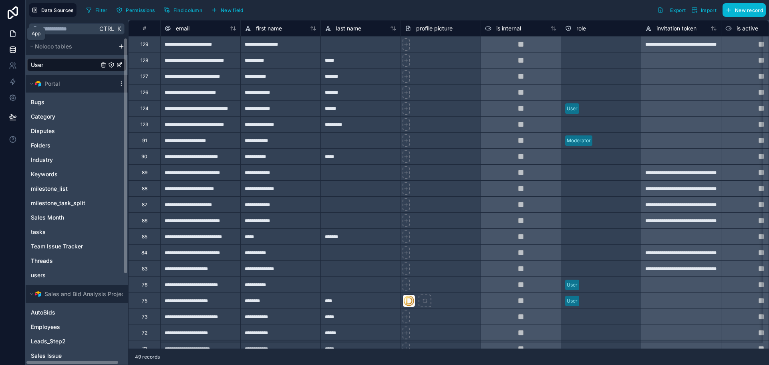 The width and height of the screenshot is (769, 365). What do you see at coordinates (119, 29) in the screenshot?
I see `span: K` at bounding box center [119, 29].